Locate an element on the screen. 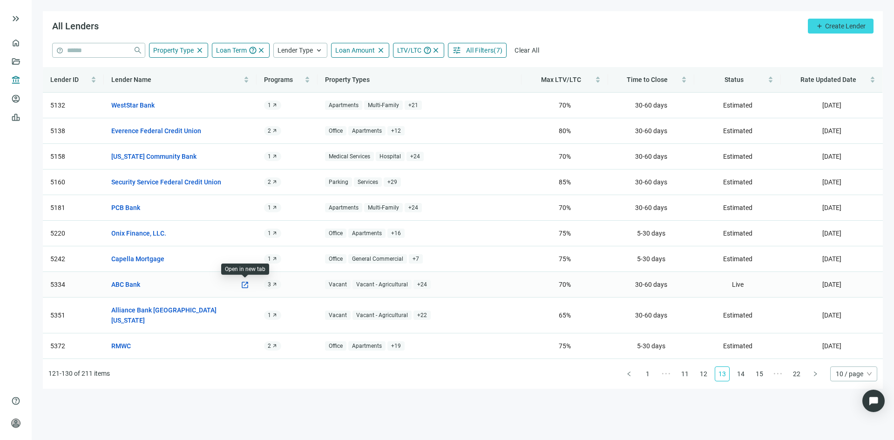  div: Open in new tab is located at coordinates (245, 269).